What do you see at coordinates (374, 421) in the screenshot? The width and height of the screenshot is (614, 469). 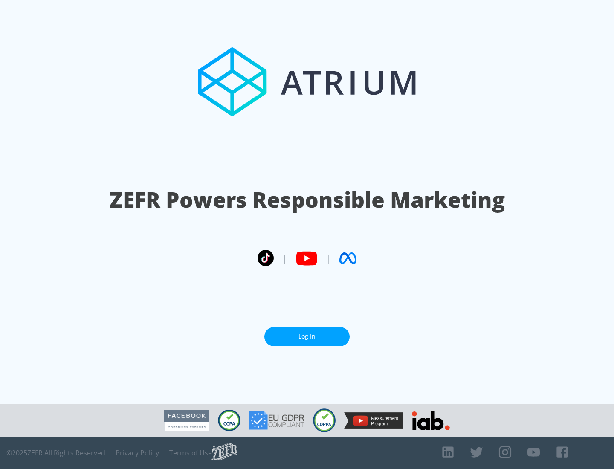 I see `img: YouTube Measurement Program` at bounding box center [374, 421].